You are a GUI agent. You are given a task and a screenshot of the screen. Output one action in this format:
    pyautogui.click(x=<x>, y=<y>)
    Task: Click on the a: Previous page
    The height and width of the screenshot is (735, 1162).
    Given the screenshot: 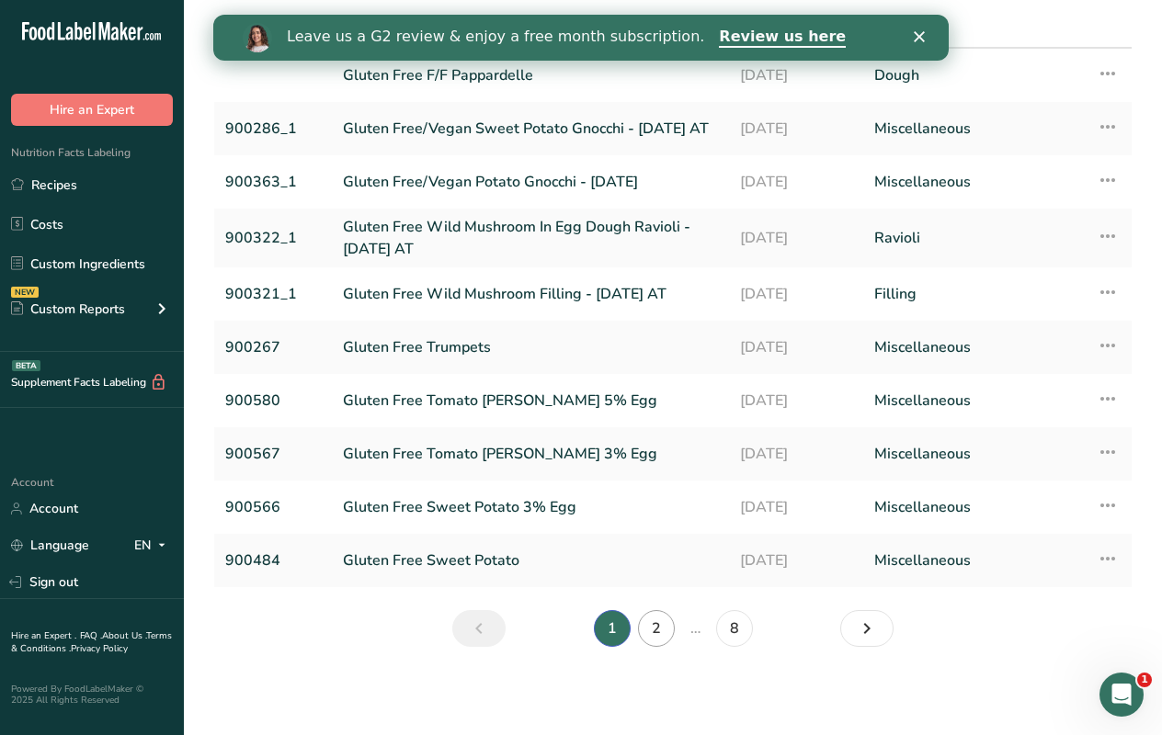 What is the action you would take?
    pyautogui.click(x=479, y=629)
    